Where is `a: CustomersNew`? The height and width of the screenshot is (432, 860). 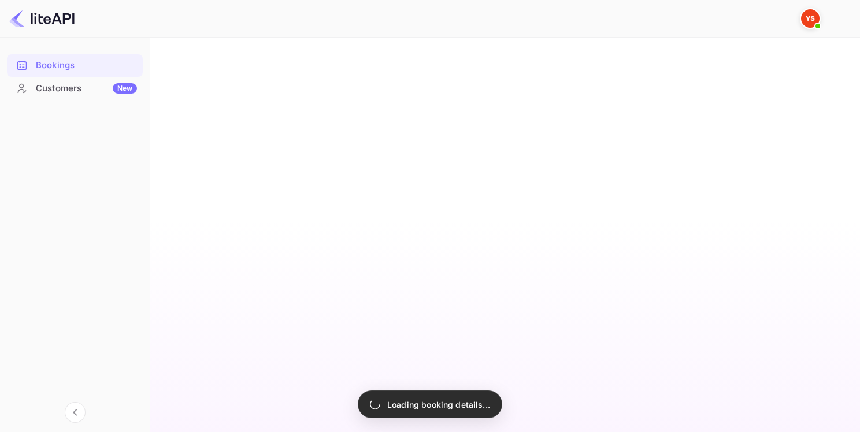
a: CustomersNew is located at coordinates (75, 88).